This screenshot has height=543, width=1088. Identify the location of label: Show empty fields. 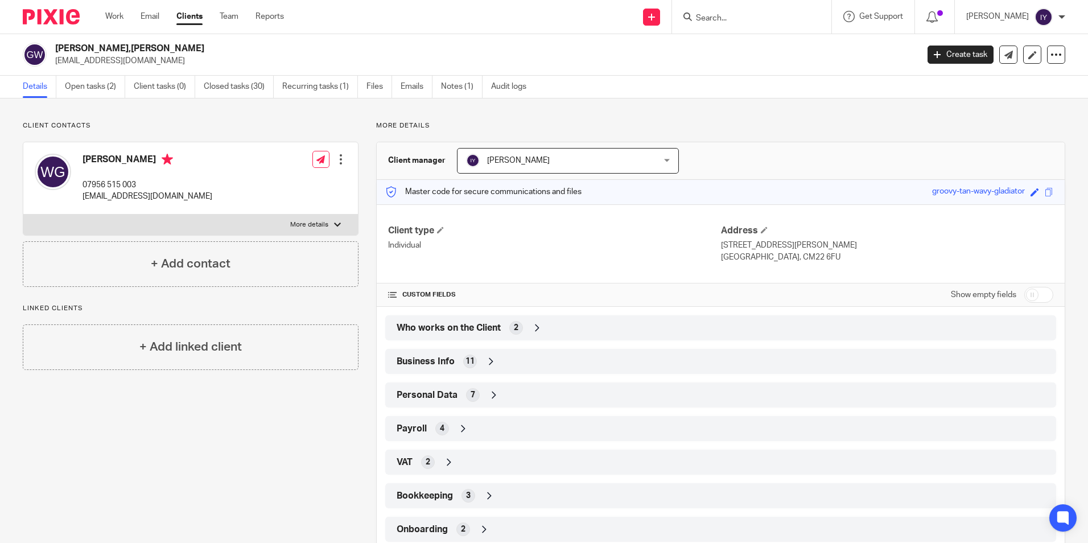
(983, 295).